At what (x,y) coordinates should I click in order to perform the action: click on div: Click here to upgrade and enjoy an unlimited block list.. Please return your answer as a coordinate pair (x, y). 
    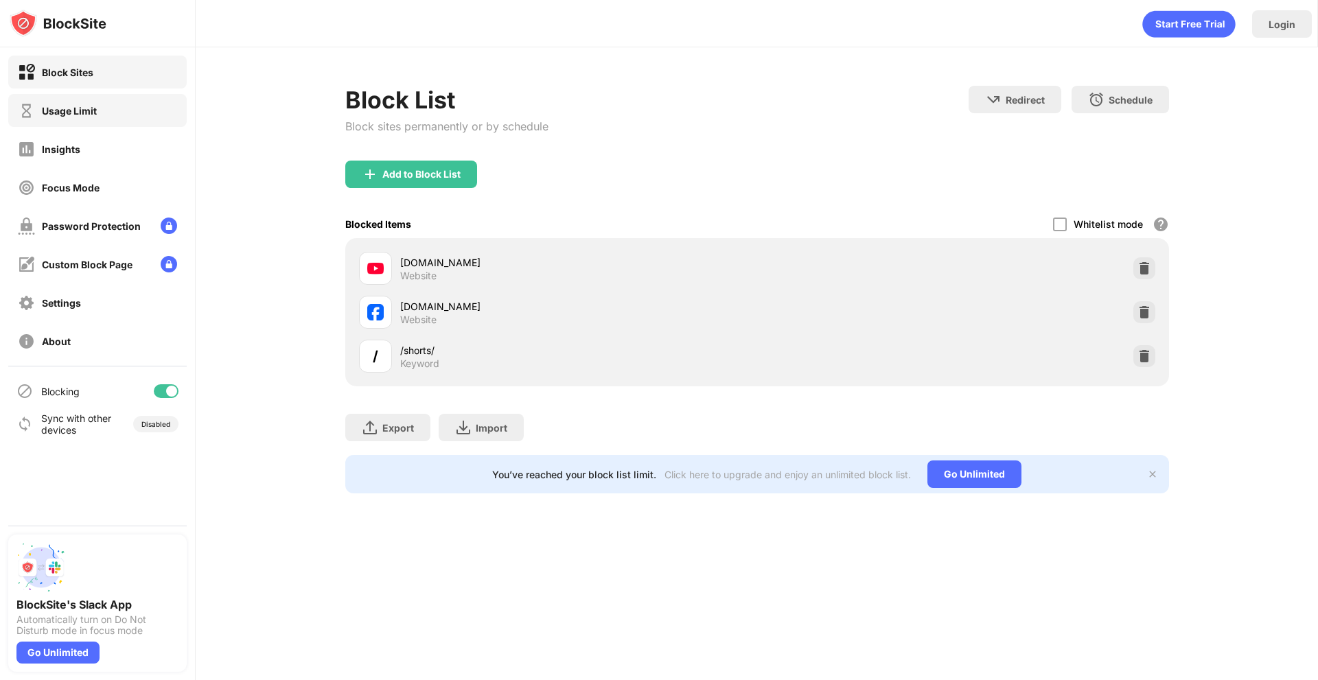
    Looking at the image, I should click on (787, 474).